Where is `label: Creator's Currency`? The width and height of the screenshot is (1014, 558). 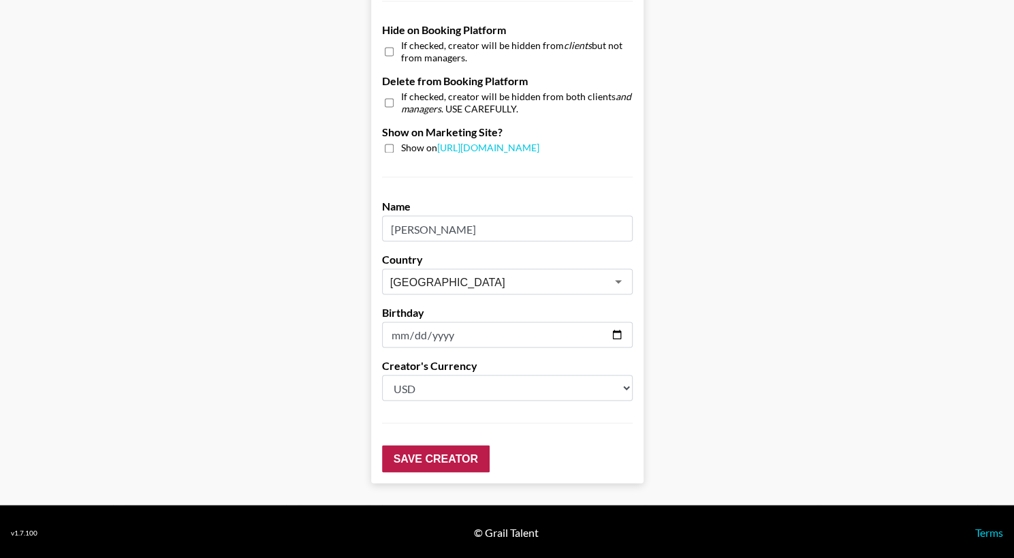 label: Creator's Currency is located at coordinates (507, 365).